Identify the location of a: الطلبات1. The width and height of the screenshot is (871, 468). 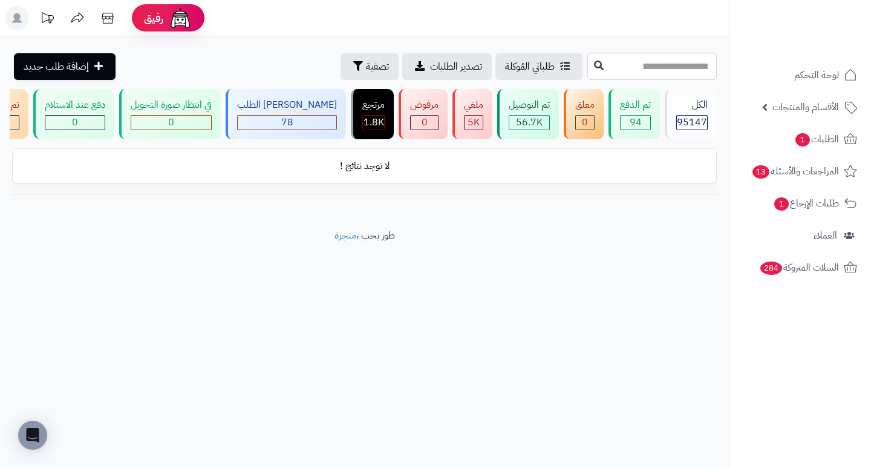
(800, 139).